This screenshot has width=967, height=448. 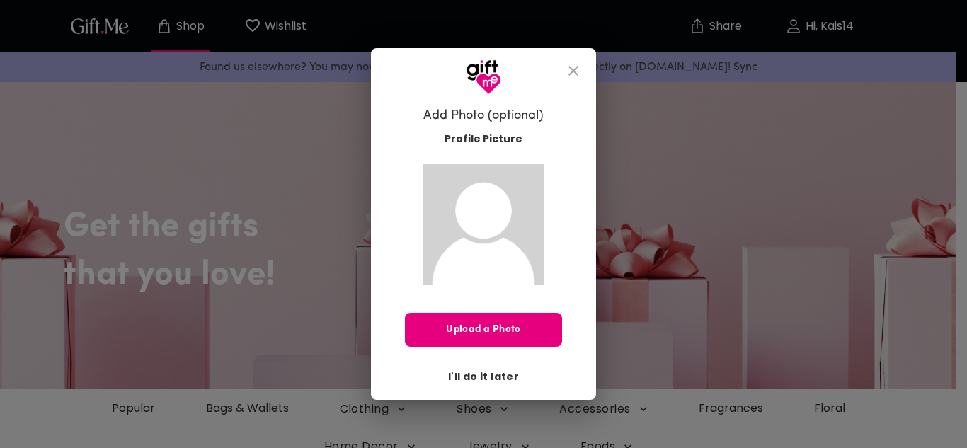 I want to click on img: Gift.me default profile picture, so click(x=484, y=224).